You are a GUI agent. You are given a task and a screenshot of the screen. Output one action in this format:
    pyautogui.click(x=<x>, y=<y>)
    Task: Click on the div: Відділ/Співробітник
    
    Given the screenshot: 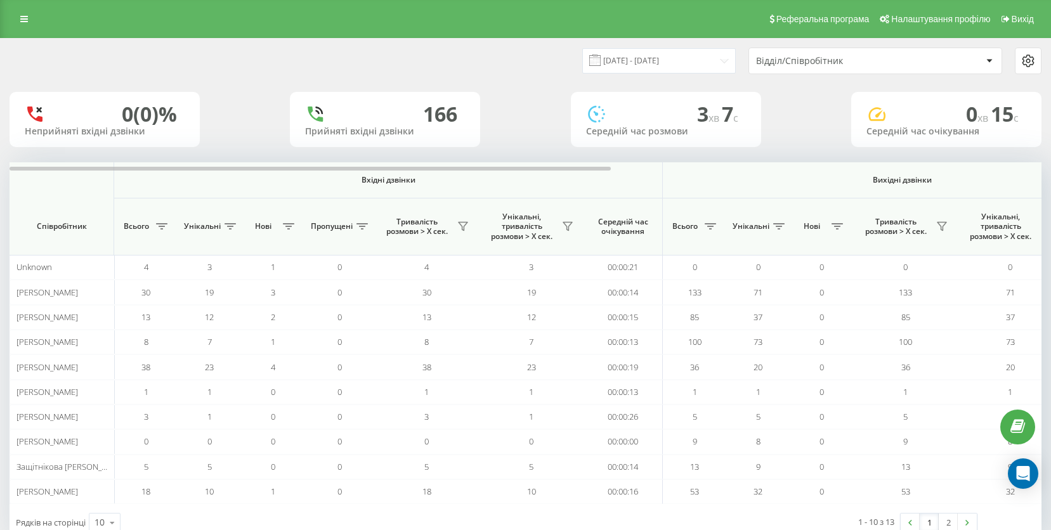 What is the action you would take?
    pyautogui.click(x=832, y=61)
    